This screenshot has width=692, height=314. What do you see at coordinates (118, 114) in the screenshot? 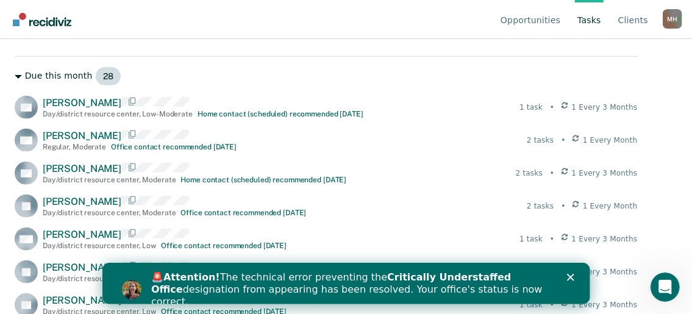
I see `div: Day/district resource center , Low-Moderate` at bounding box center [118, 114].